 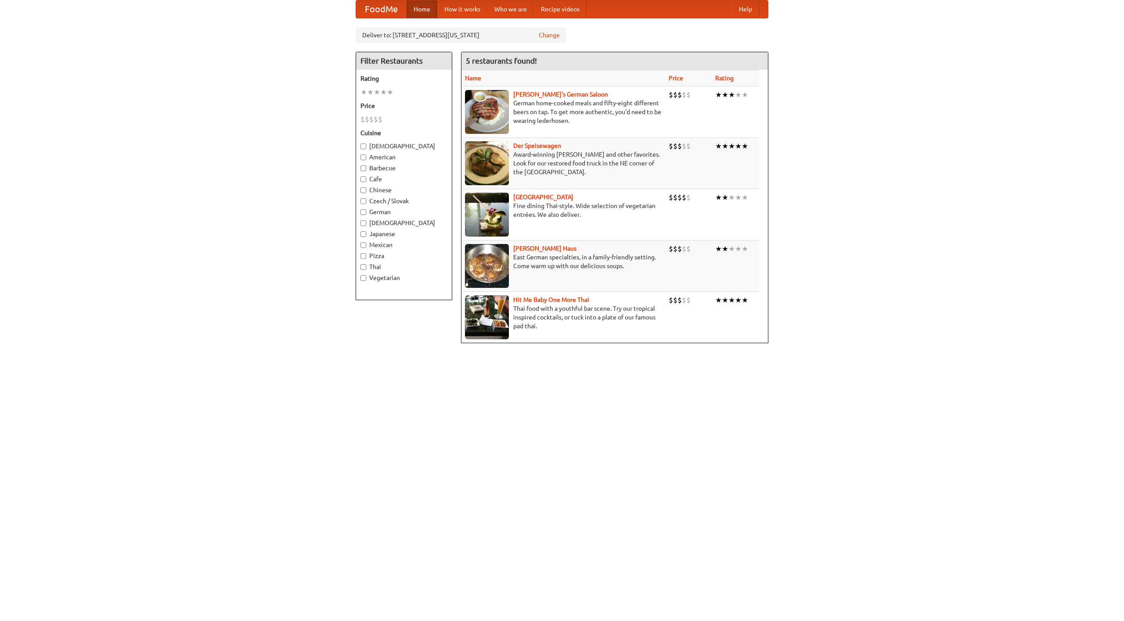 I want to click on a: Rating, so click(x=724, y=78).